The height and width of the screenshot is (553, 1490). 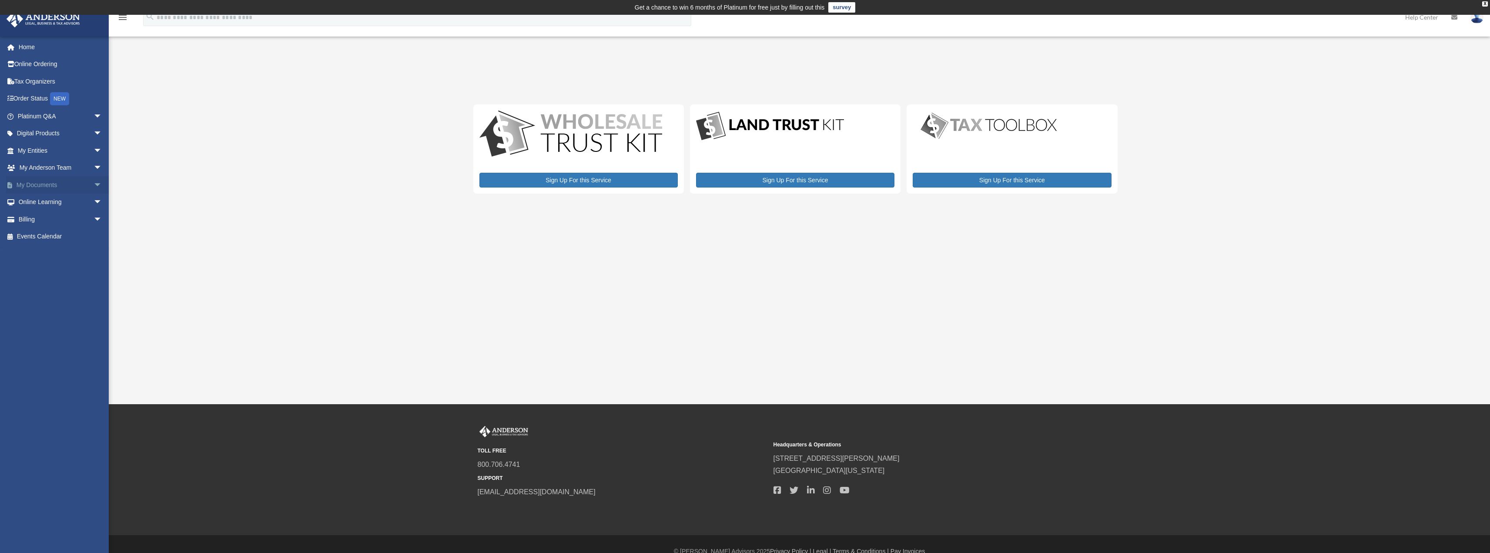 What do you see at coordinates (60, 99) in the screenshot?
I see `a: Order StatusNEW` at bounding box center [60, 99].